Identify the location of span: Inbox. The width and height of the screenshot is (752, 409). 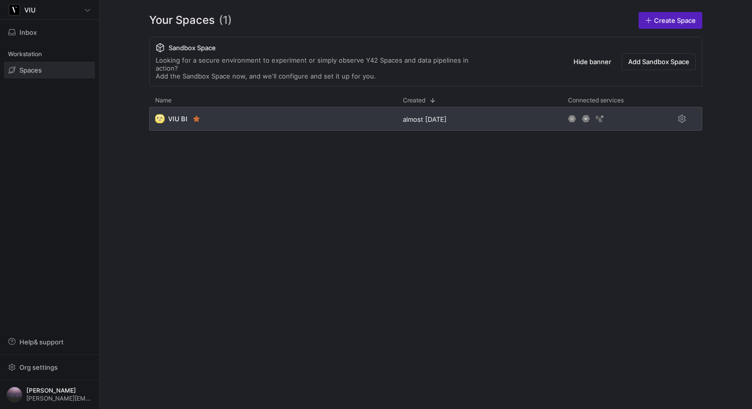
(28, 32).